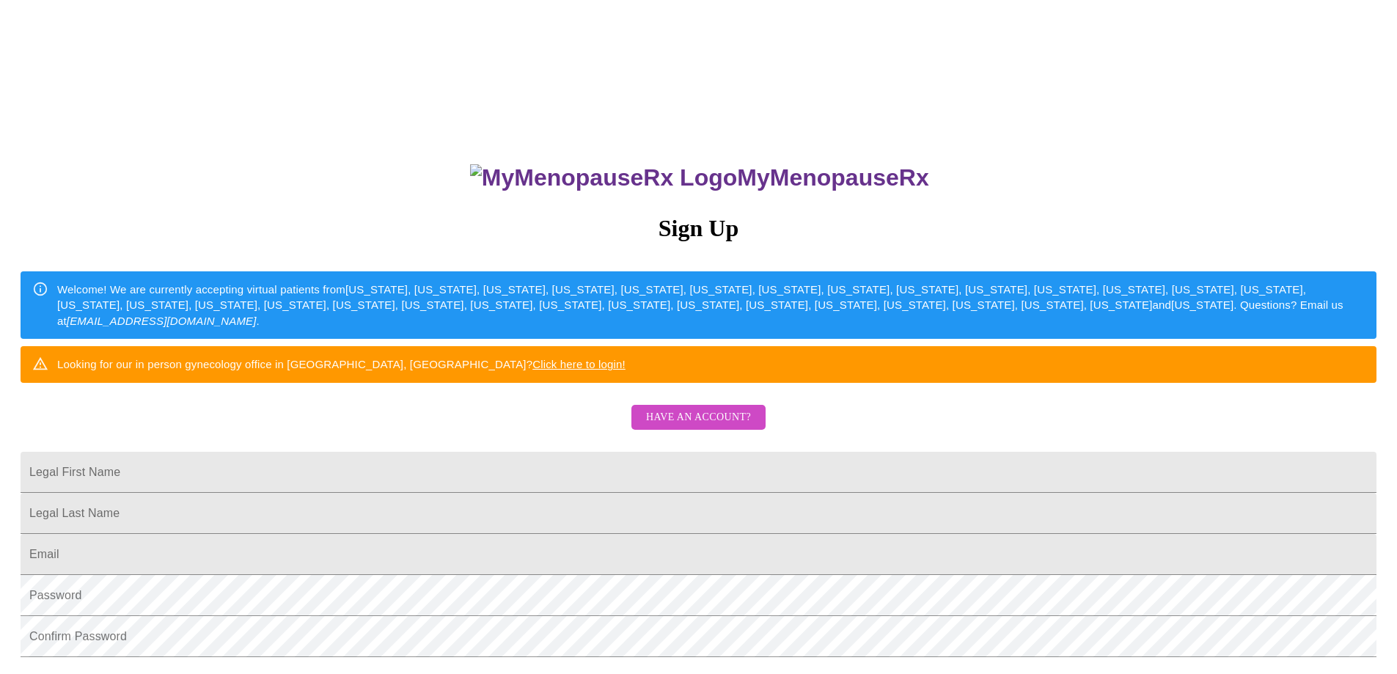 The height and width of the screenshot is (674, 1397). What do you see at coordinates (698, 426) in the screenshot?
I see `a: Have an account?` at bounding box center [698, 426].